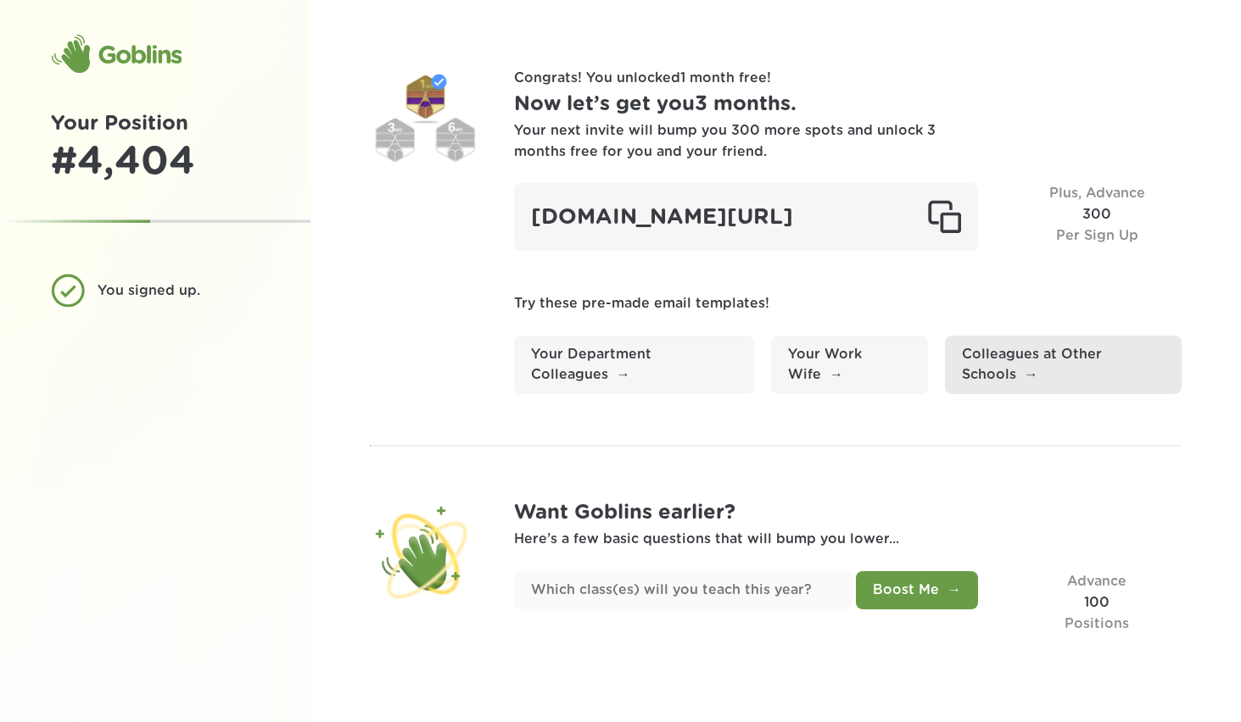 Image resolution: width=1241 pixels, height=722 pixels. What do you see at coordinates (847, 513) in the screenshot?
I see `h1: Want Goblins earlier?` at bounding box center [847, 513].